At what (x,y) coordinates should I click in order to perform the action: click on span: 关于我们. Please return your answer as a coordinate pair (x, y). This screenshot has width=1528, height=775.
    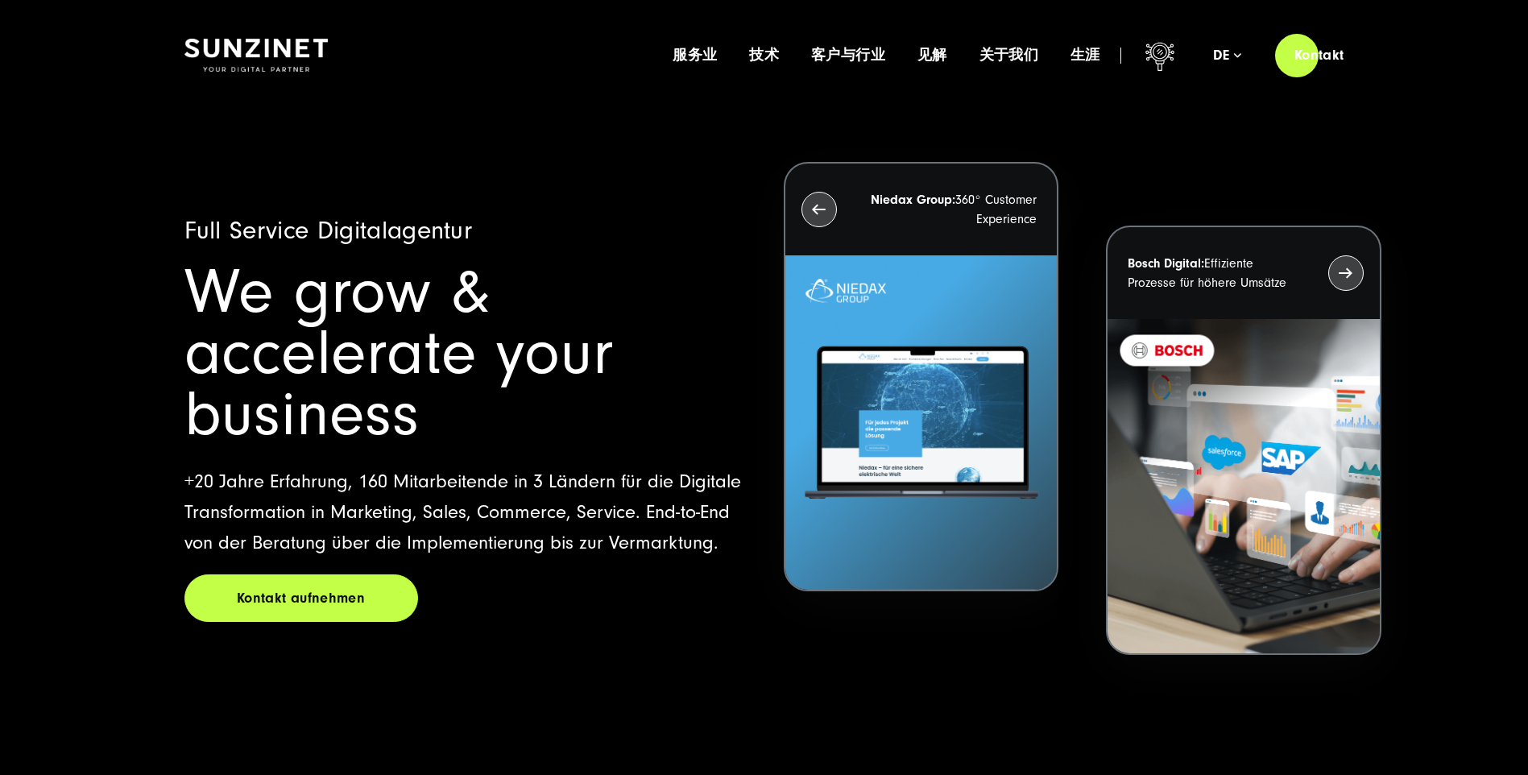
    Looking at the image, I should click on (1009, 56).